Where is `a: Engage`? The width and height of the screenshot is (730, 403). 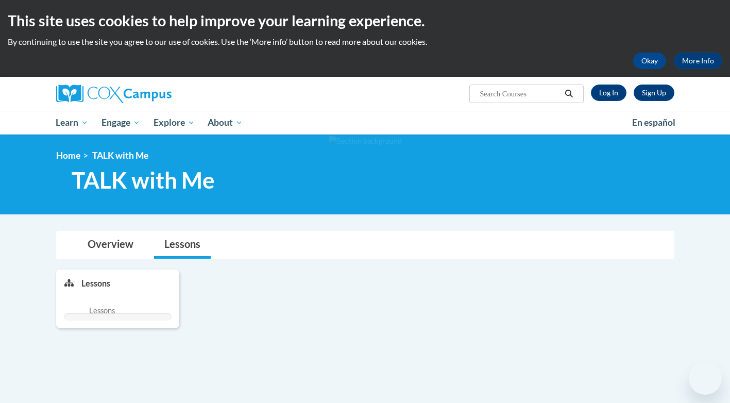
a: Engage is located at coordinates (121, 123).